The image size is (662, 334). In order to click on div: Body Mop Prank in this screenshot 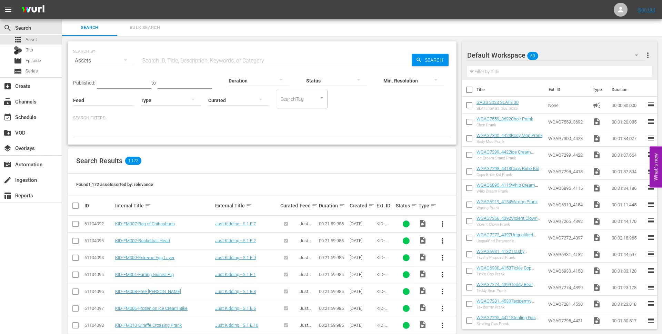, I will do `click(509, 141)`.